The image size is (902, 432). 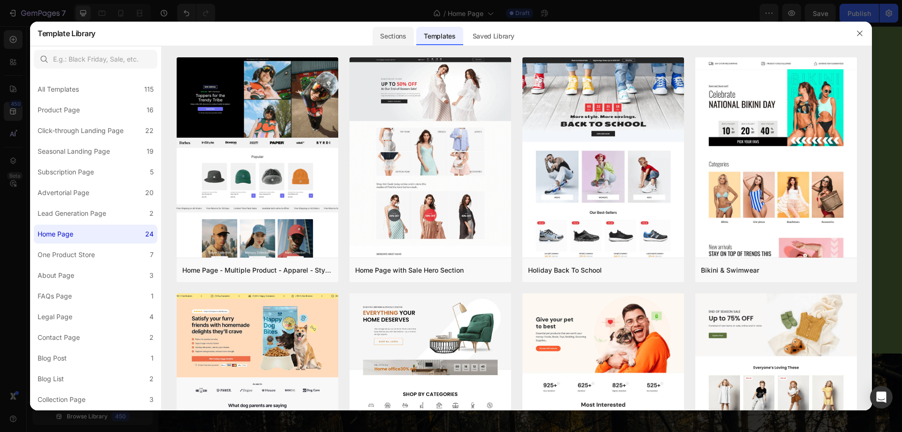 What do you see at coordinates (74, 151) in the screenshot?
I see `div: Seasonal Landing Page` at bounding box center [74, 151].